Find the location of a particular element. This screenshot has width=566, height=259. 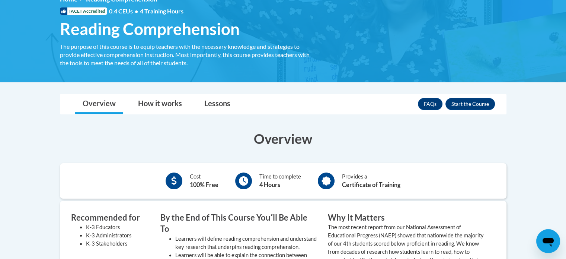

h3: Overview is located at coordinates (283, 138).